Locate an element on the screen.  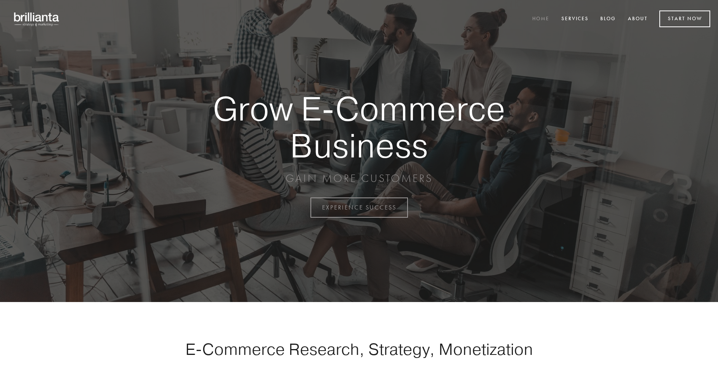
h1: E-Commerce Research, Strategy, Monetization is located at coordinates (359, 349).